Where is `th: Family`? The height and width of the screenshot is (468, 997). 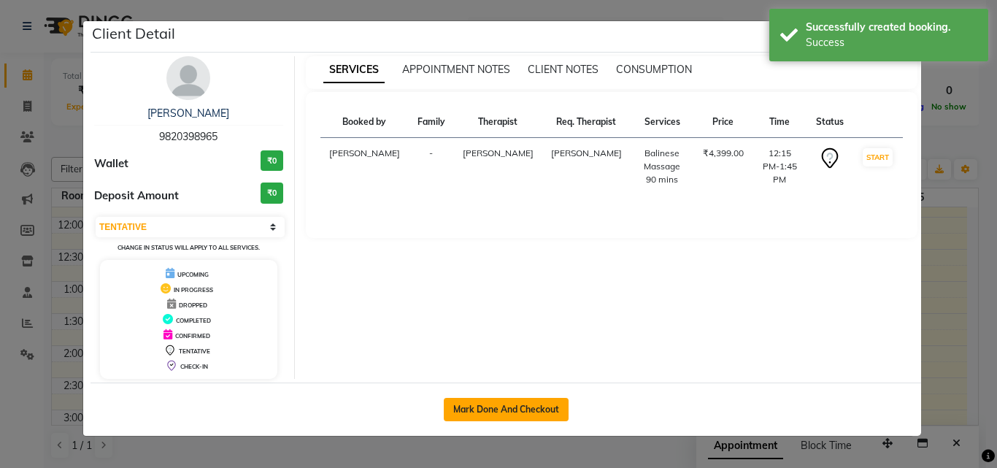
th: Family is located at coordinates (431, 122).